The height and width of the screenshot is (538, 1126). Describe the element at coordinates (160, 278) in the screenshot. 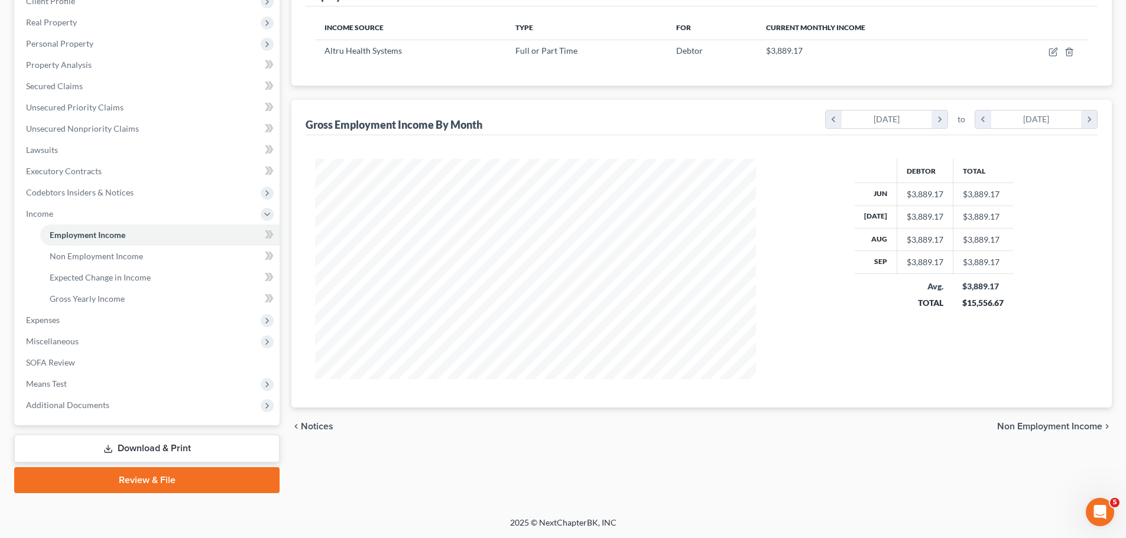

I see `a: Expected Change in Income` at that location.